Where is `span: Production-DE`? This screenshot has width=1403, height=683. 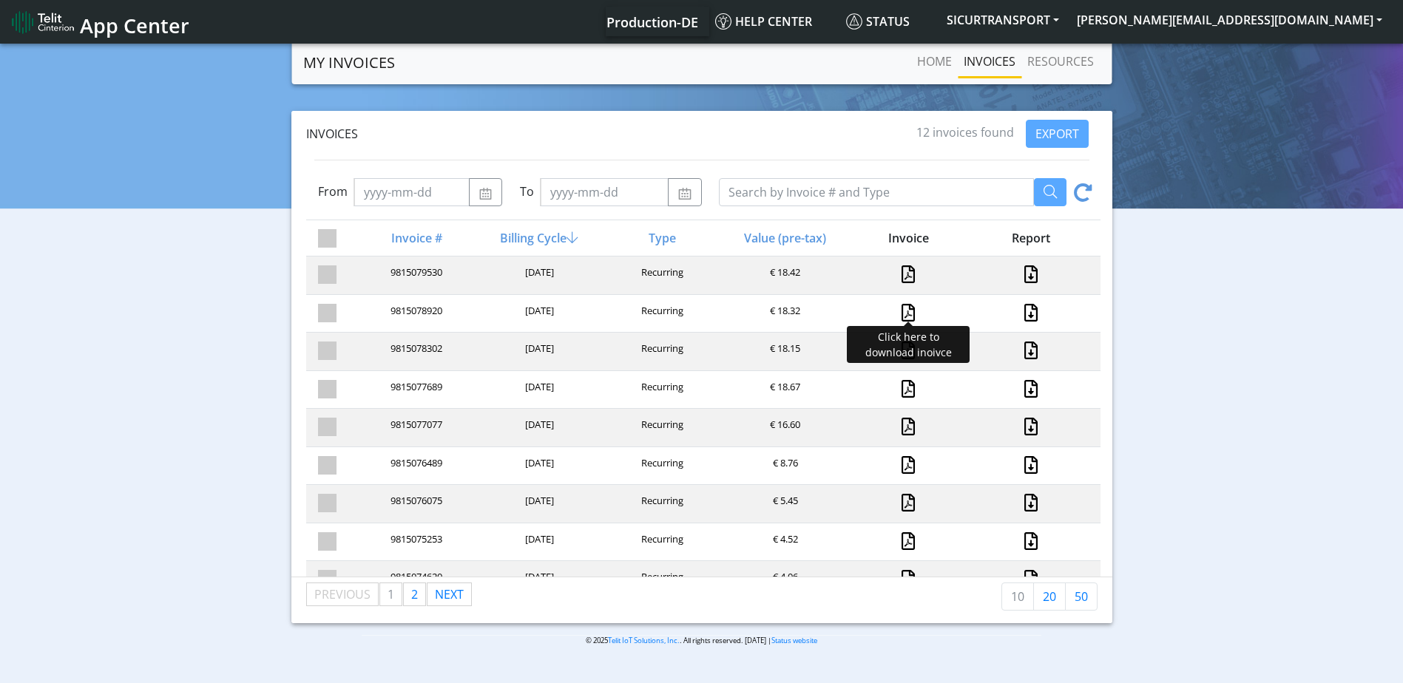 span: Production-DE is located at coordinates (652, 22).